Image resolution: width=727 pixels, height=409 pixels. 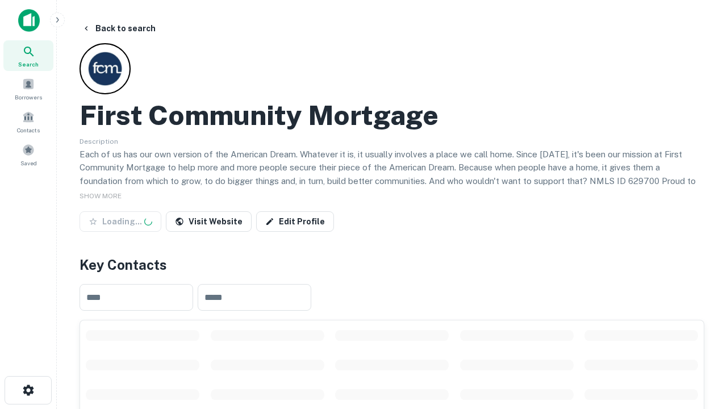 What do you see at coordinates (28, 56) in the screenshot?
I see `a: Search` at bounding box center [28, 56].